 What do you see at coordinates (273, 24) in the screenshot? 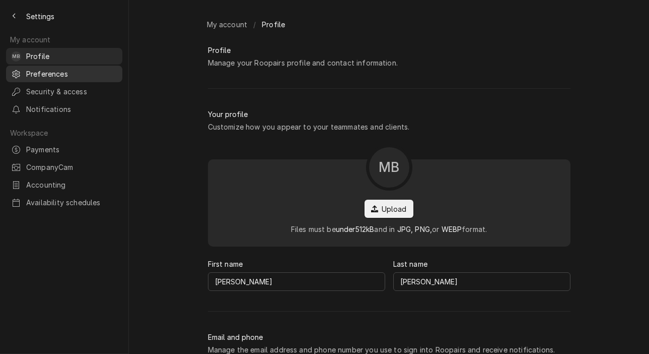
I see `a: Profile` at bounding box center [273, 24].